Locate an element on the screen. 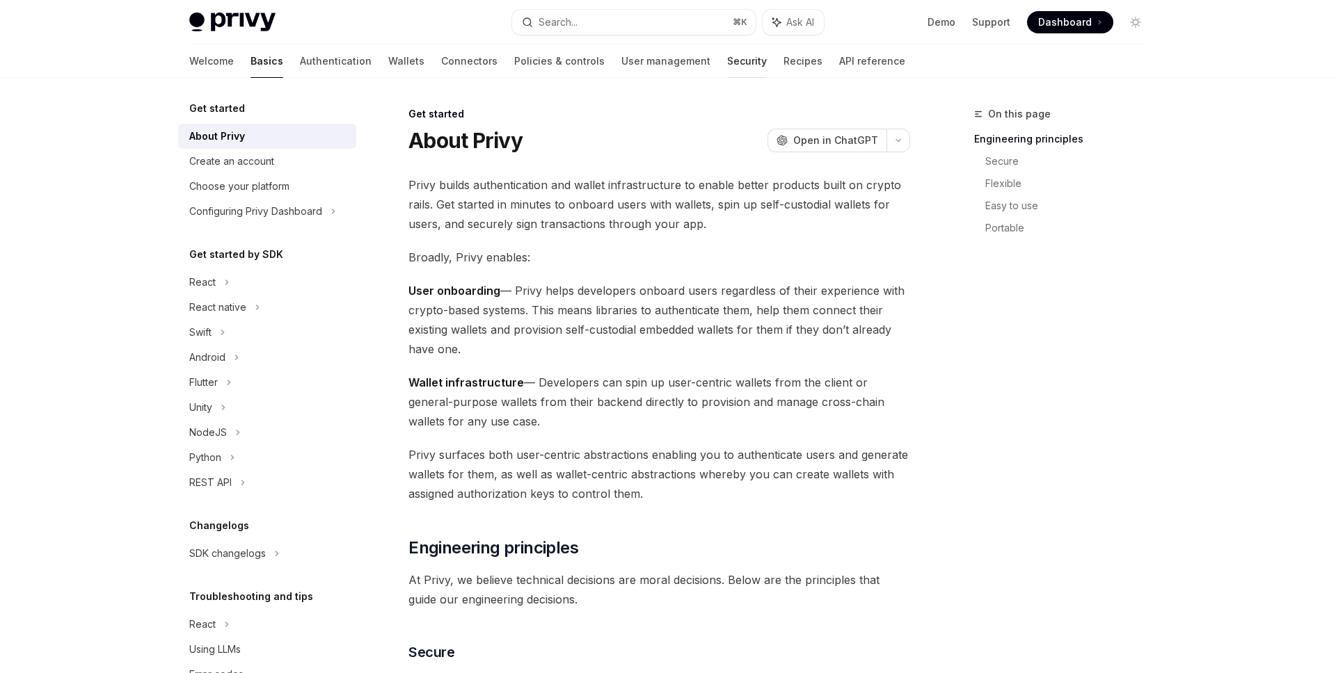  div: Python is located at coordinates (205, 458).